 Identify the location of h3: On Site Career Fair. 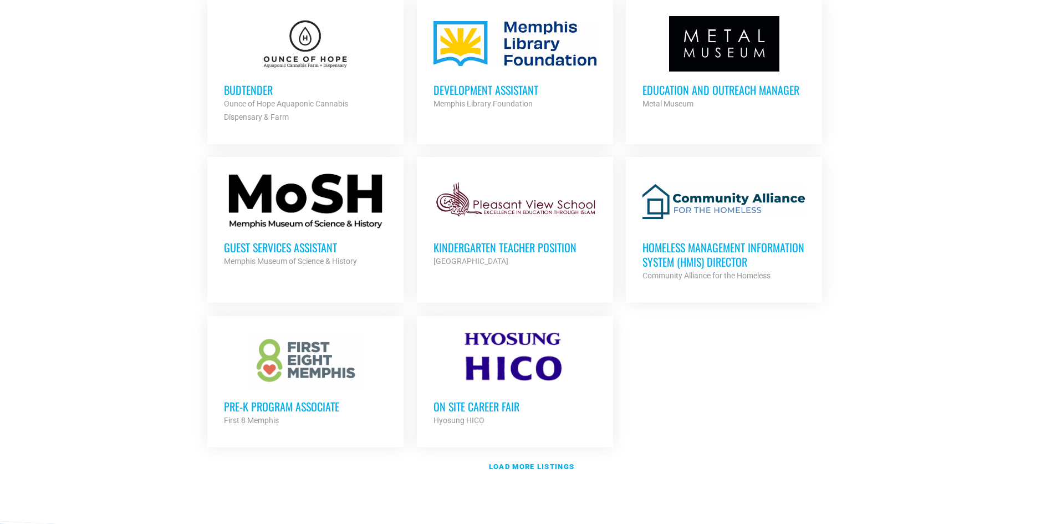
(515, 406).